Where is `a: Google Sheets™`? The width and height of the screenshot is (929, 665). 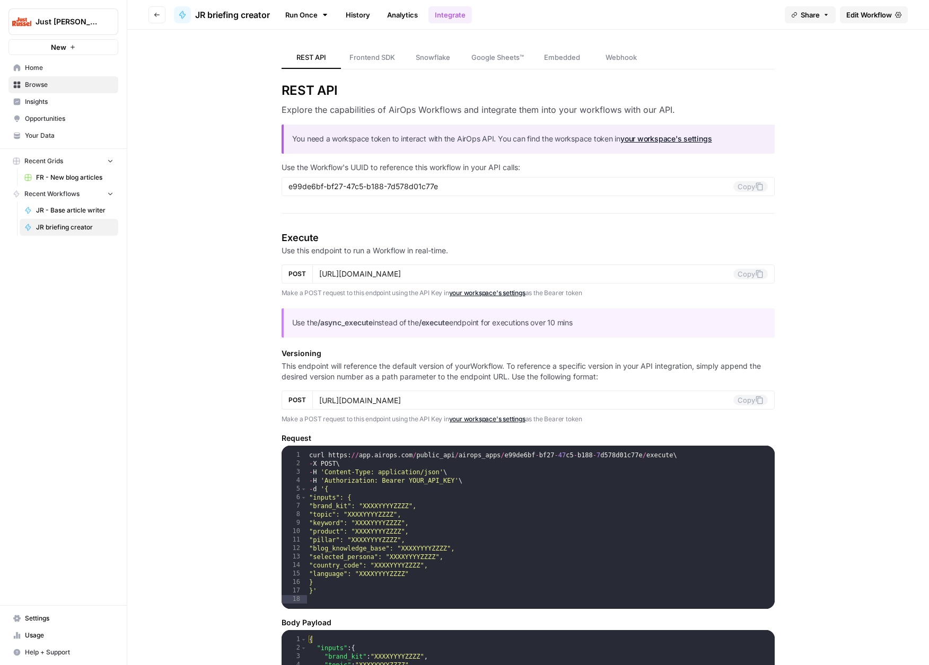 a: Google Sheets™ is located at coordinates (497, 58).